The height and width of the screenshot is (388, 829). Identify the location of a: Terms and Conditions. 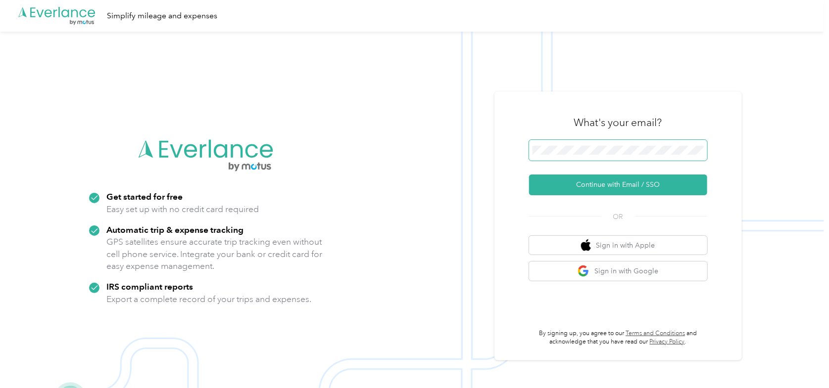
(655, 333).